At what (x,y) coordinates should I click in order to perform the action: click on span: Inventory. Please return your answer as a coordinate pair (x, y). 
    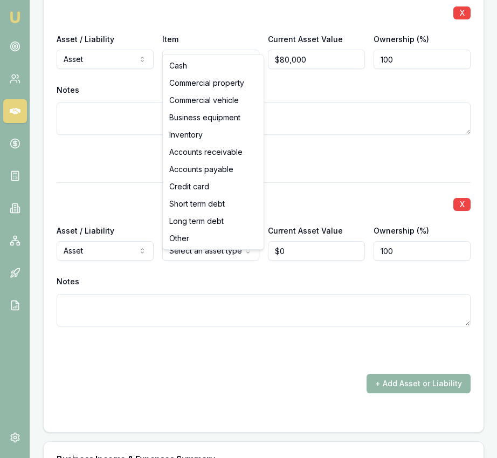
    Looking at the image, I should click on (186, 135).